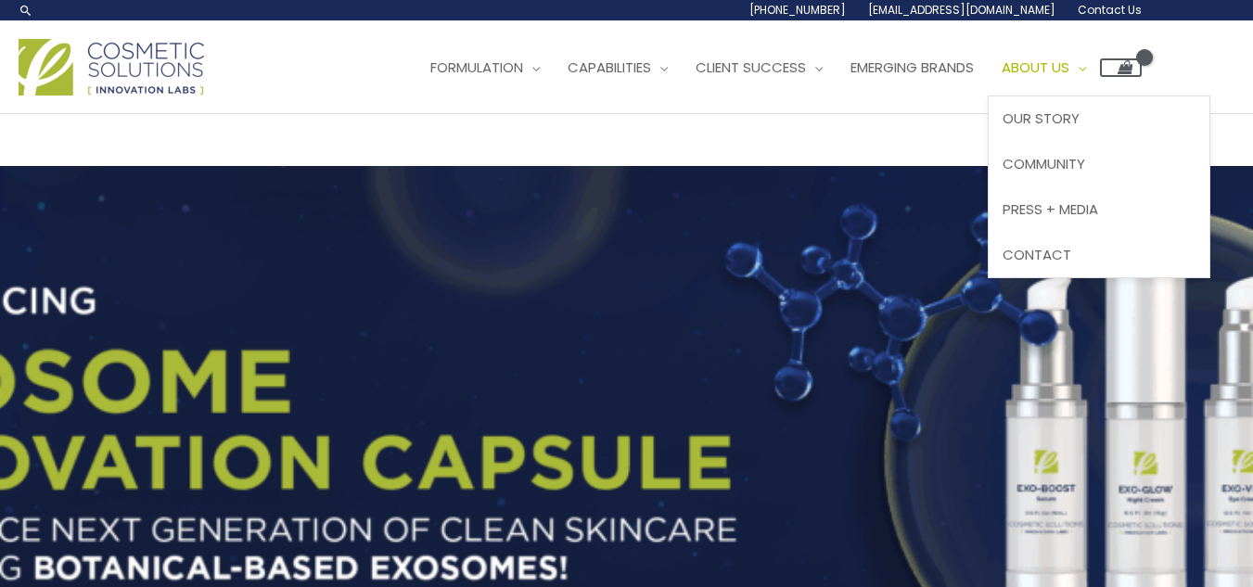 This screenshot has width=1253, height=587. I want to click on a: Emerging Brands, so click(912, 68).